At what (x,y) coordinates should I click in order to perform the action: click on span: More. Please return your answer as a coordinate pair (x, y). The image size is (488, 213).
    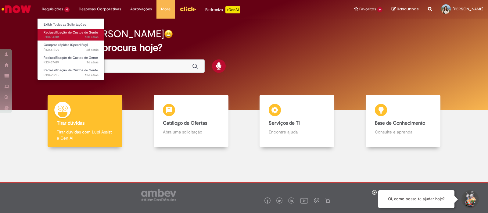
    Looking at the image, I should click on (165, 9).